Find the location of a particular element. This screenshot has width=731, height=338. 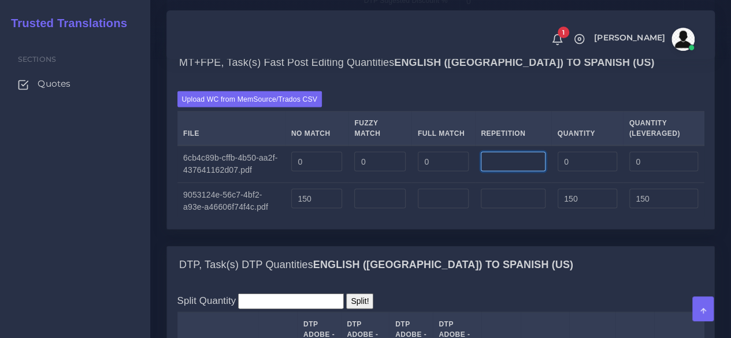

img: avatar is located at coordinates (683, 39).